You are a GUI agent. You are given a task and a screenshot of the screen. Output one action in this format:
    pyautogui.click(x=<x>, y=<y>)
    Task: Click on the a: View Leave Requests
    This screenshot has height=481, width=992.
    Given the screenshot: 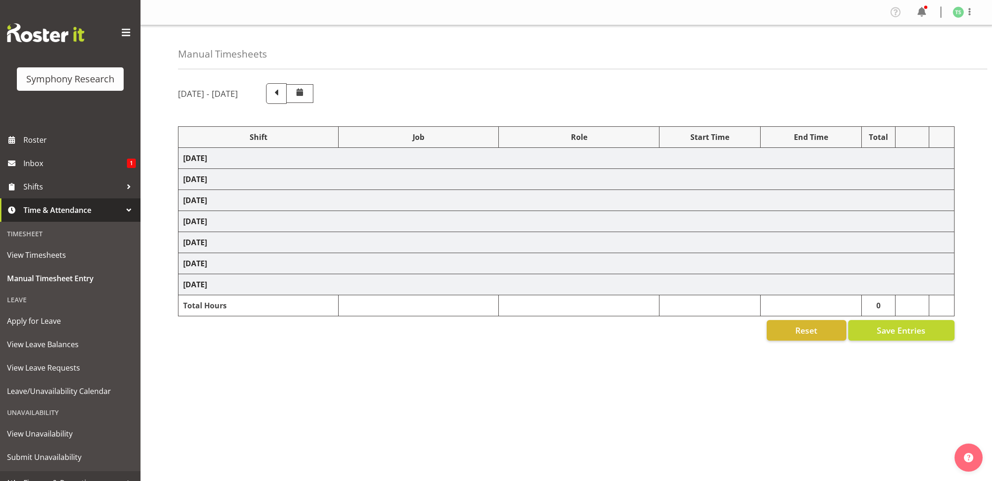 What is the action you would take?
    pyautogui.click(x=70, y=368)
    